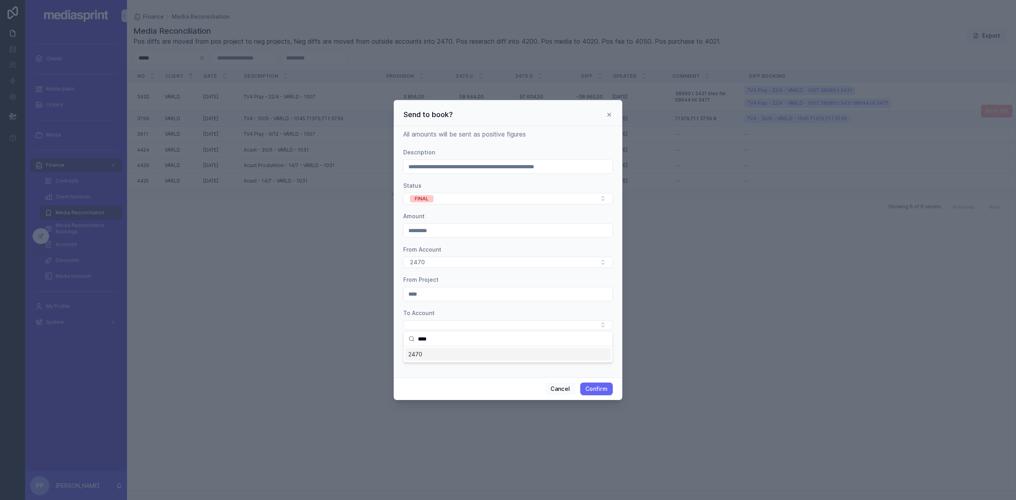  Describe the element at coordinates (560, 389) in the screenshot. I see `button: Cancel` at that location.